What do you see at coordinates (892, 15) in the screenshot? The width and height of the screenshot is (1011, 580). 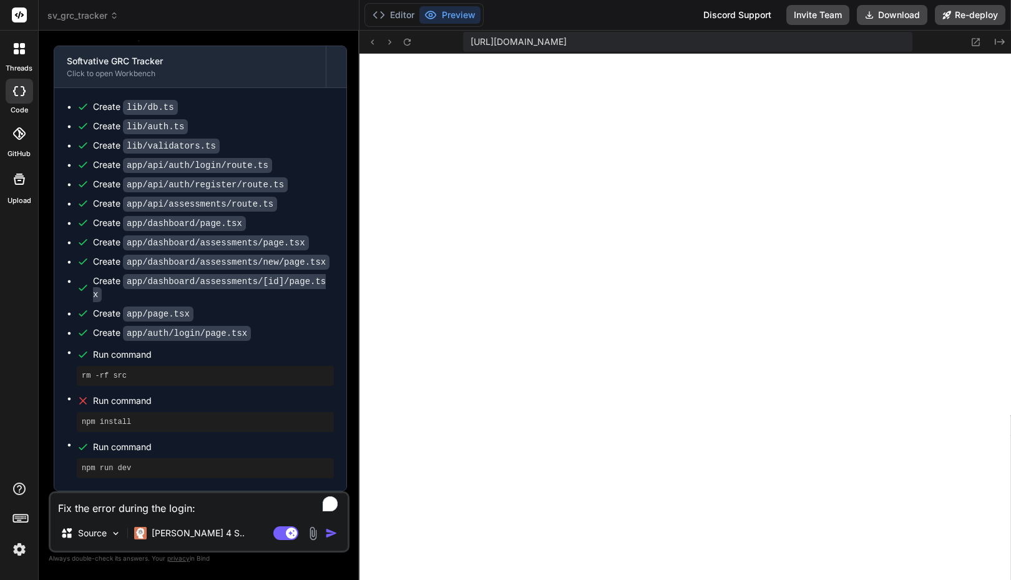 I see `button: Download` at bounding box center [892, 15].